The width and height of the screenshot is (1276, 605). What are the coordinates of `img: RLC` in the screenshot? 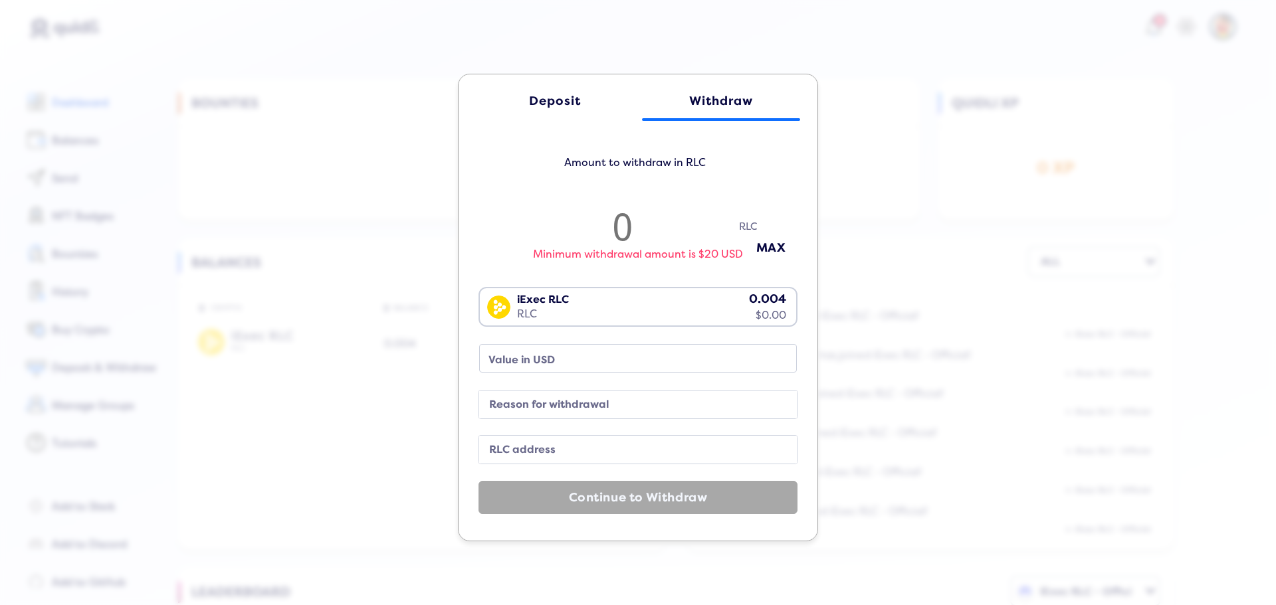 It's located at (498, 307).